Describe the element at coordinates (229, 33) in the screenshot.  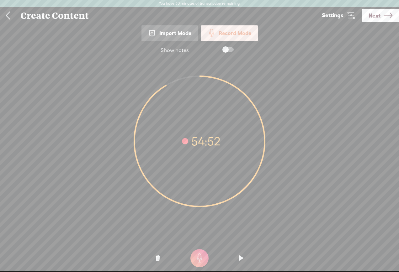
I see `div: Record Mode` at that location.